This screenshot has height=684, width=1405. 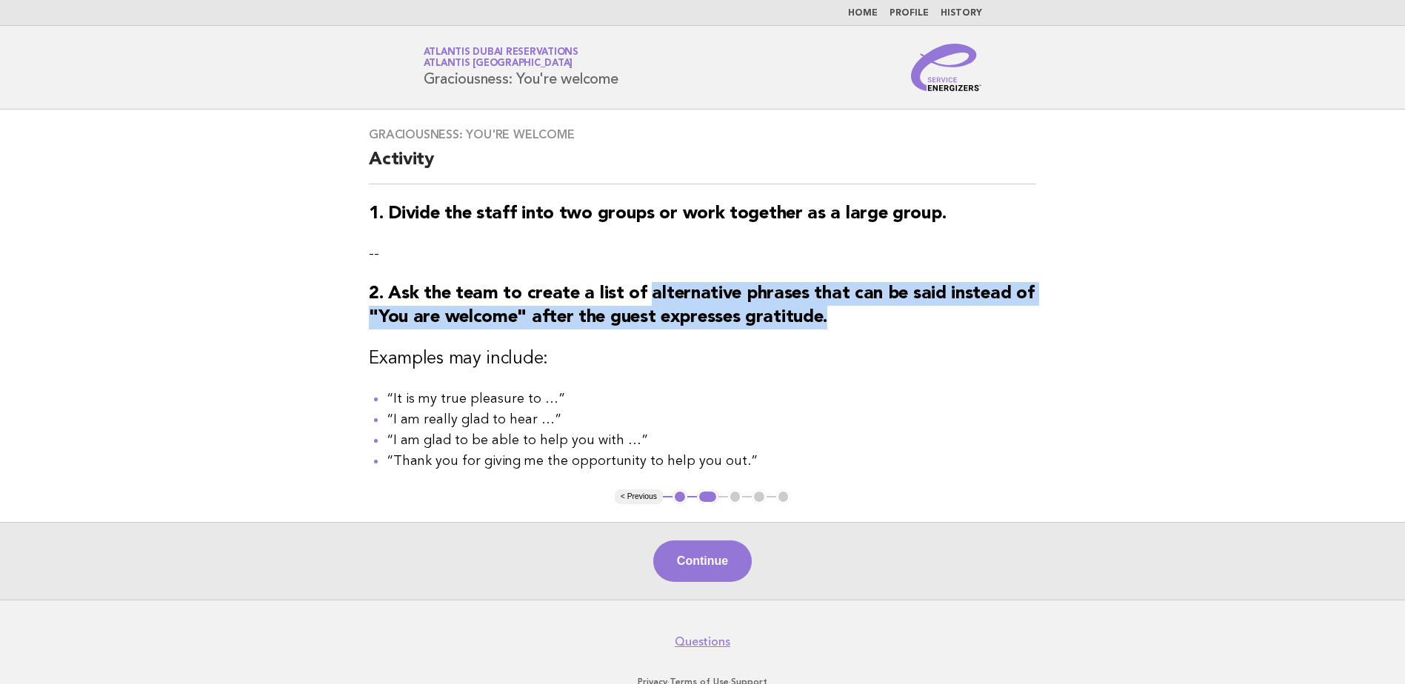 What do you see at coordinates (702, 642) in the screenshot?
I see `a: Questions` at bounding box center [702, 642].